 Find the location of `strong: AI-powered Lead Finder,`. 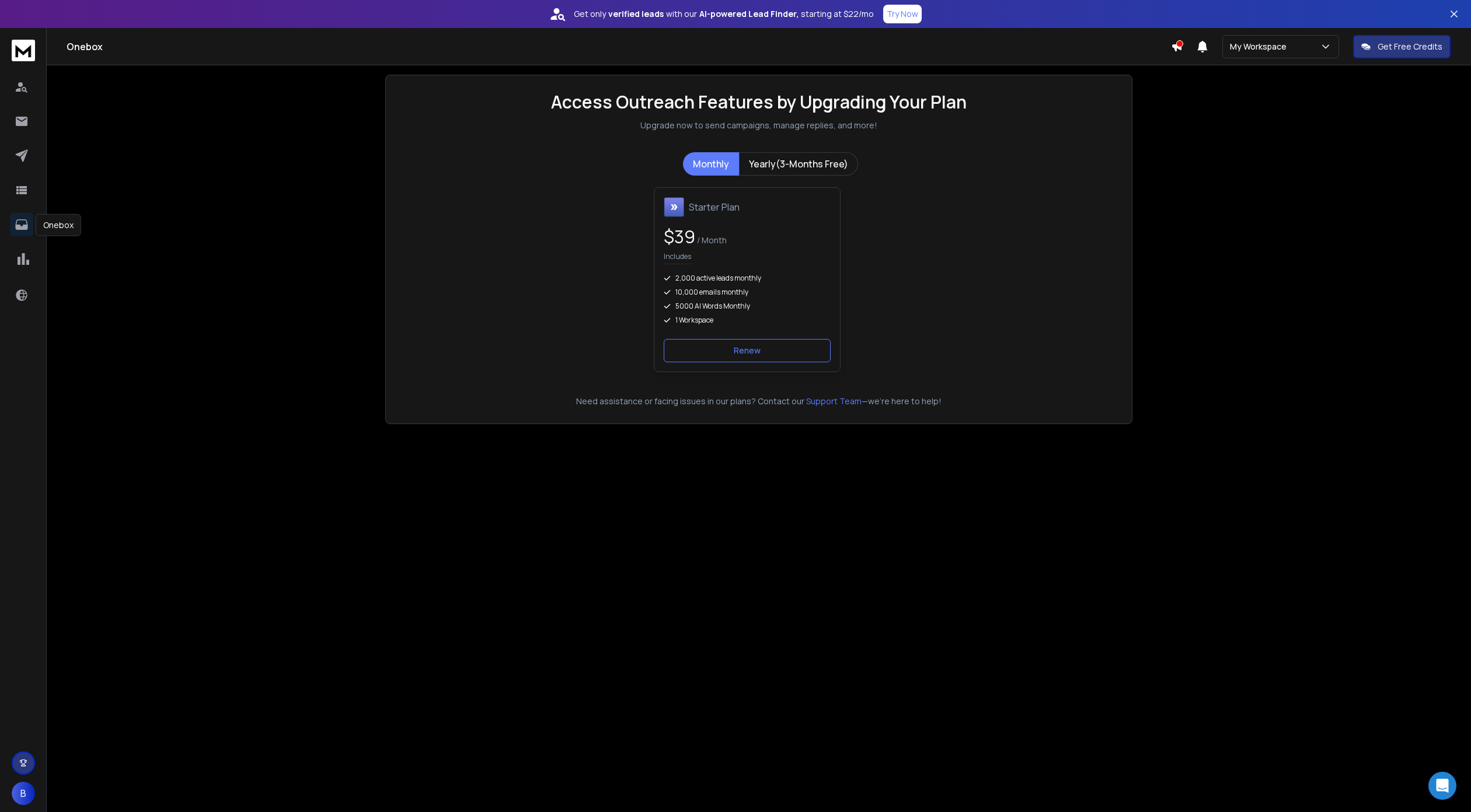

strong: AI-powered Lead Finder, is located at coordinates (749, 14).